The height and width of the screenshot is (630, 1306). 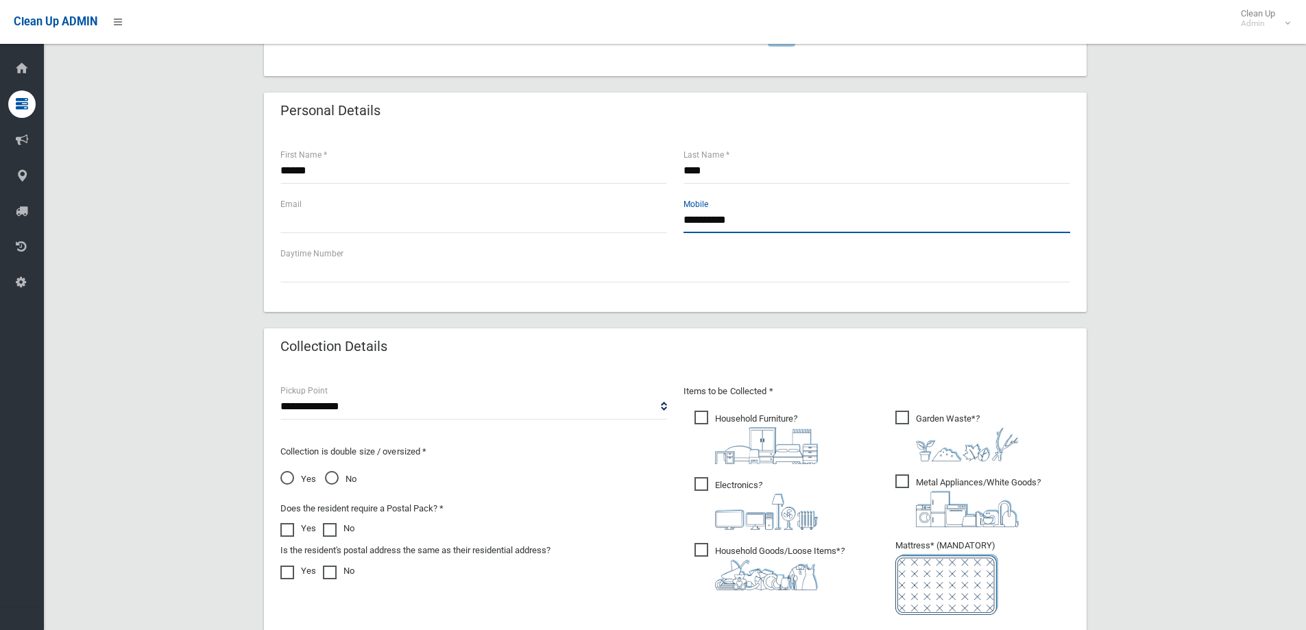 What do you see at coordinates (341, 479) in the screenshot?
I see `span: No` at bounding box center [341, 479].